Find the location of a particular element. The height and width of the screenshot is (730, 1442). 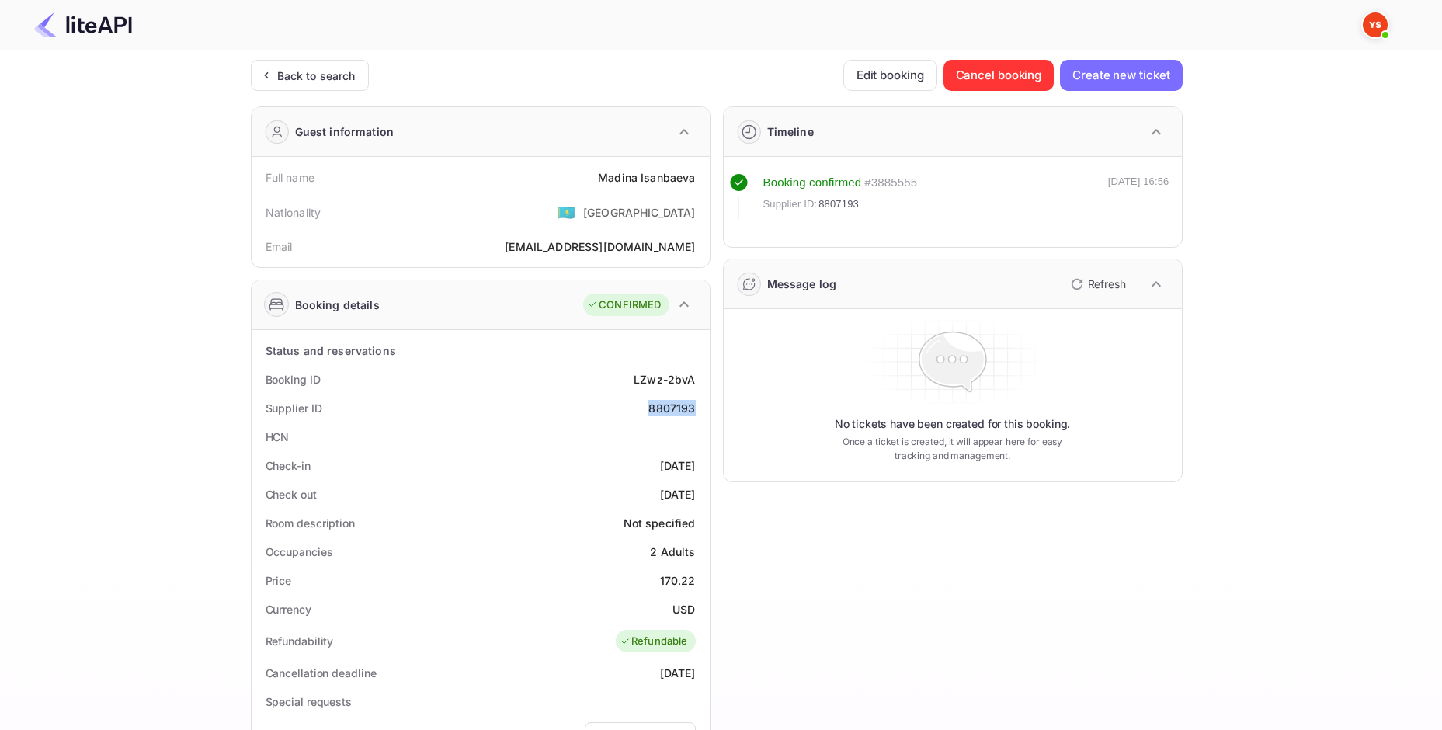

div: Booking confirmed is located at coordinates (812, 182).